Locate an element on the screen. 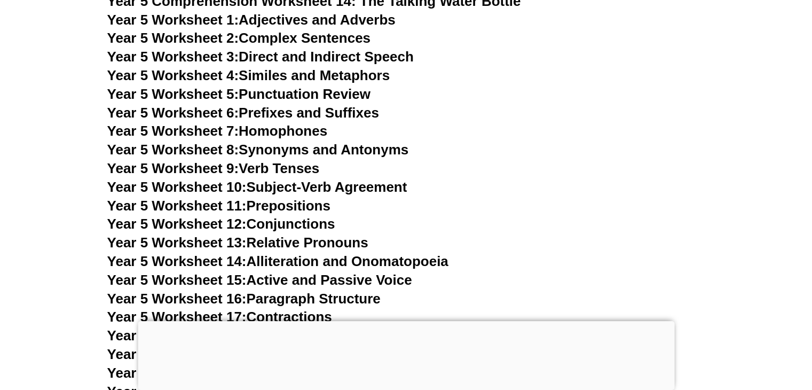  span: Year 5 Worksheet 16: is located at coordinates (177, 298).